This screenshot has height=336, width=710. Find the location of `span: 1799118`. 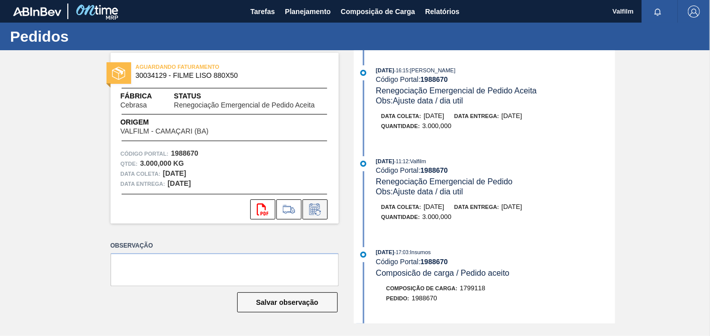

span: 1799118 is located at coordinates (472, 288).